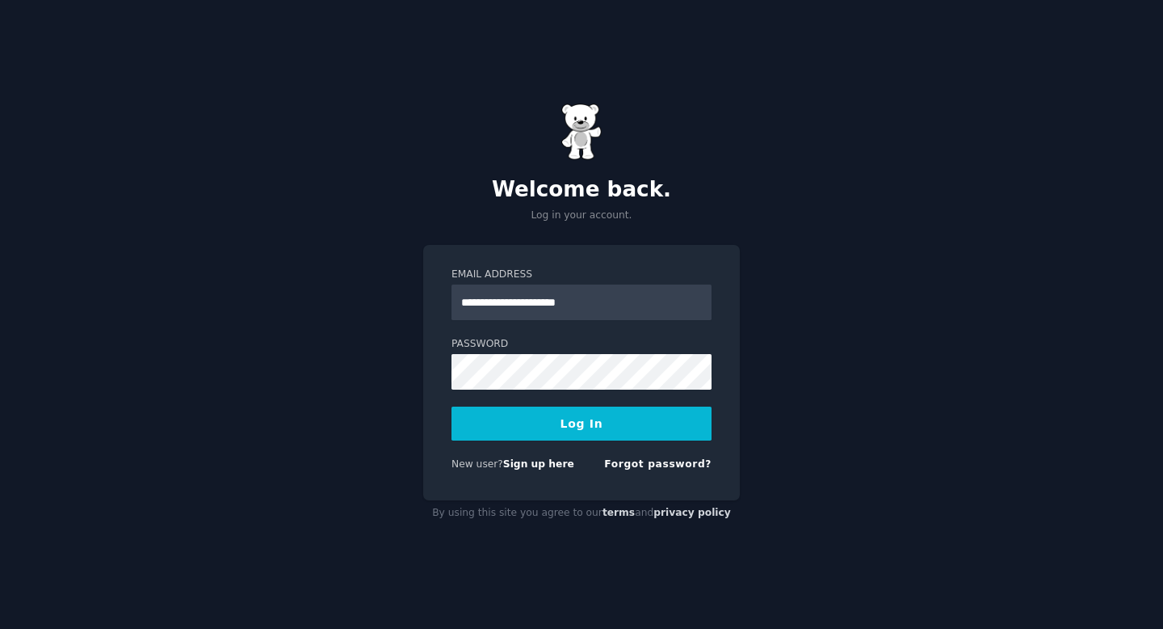  Describe the element at coordinates (582, 216) in the screenshot. I see `p: Log in your account.` at that location.